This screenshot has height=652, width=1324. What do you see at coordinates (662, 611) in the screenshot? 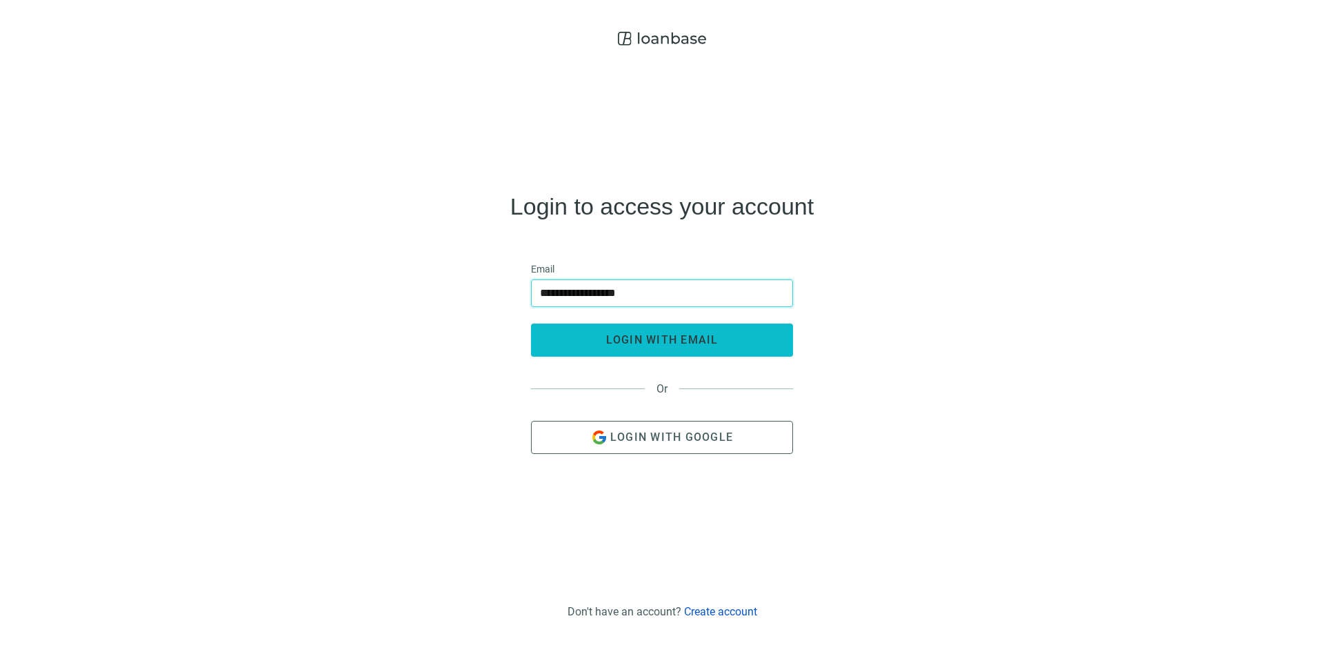
I see `div: Don't have an account?` at bounding box center [662, 611].